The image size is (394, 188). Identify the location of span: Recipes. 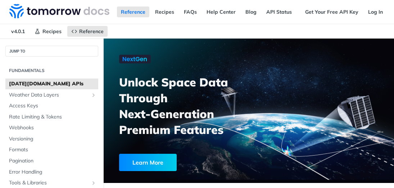
(52, 31).